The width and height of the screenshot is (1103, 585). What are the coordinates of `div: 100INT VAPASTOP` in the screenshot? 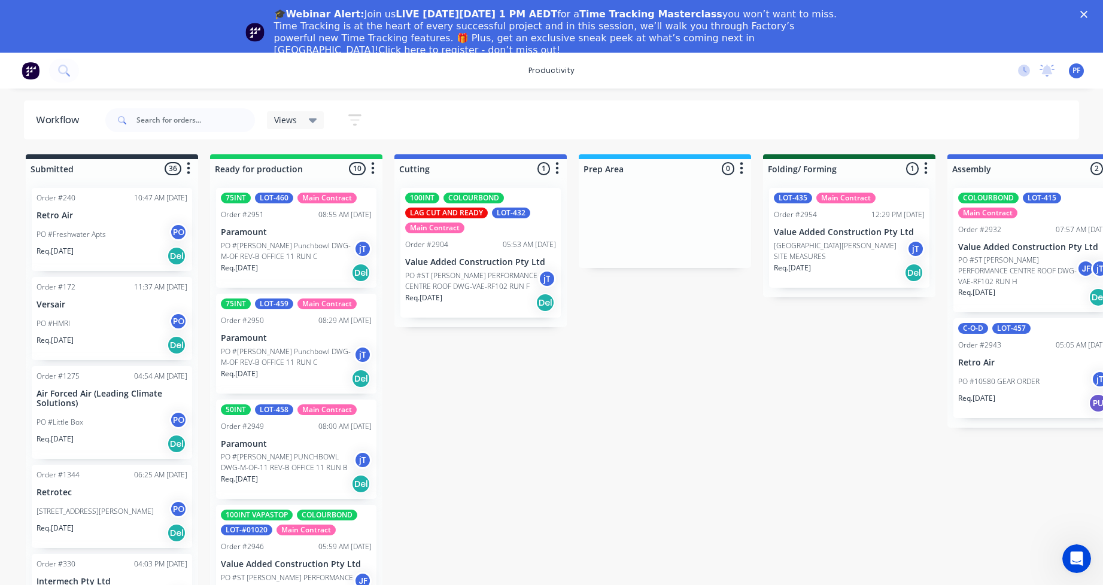 It's located at (257, 515).